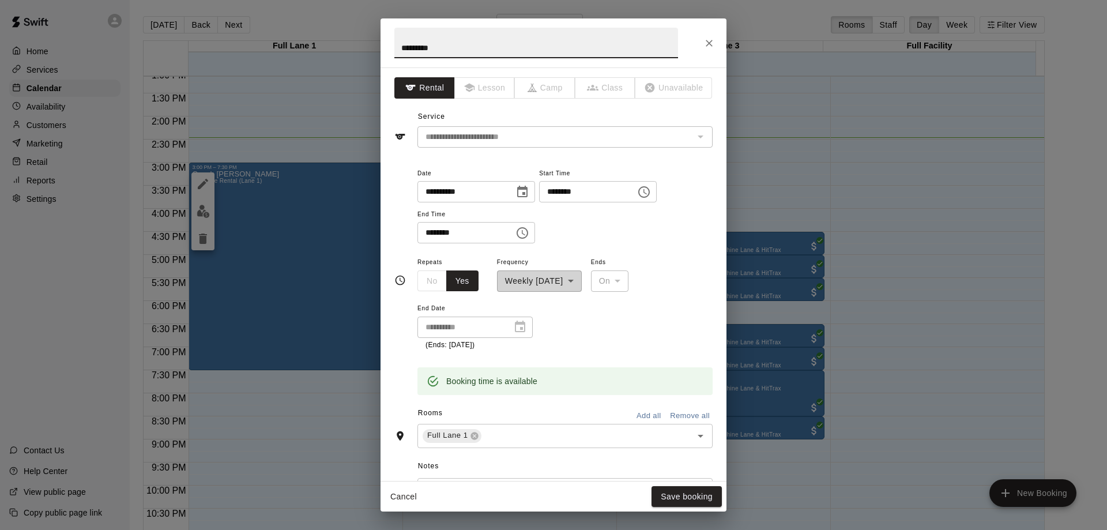 The image size is (1107, 530). I want to click on span: Full Lane 1, so click(447, 435).